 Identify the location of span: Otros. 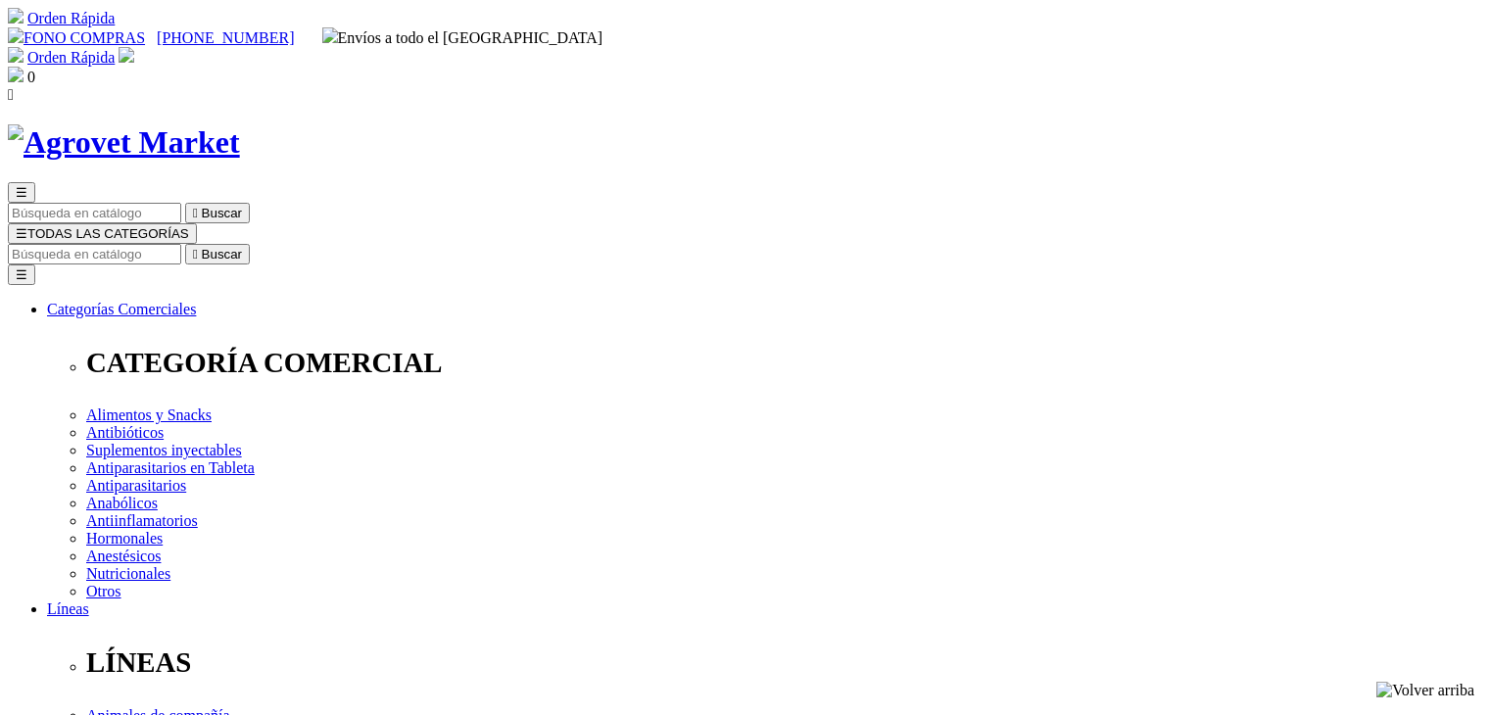
(104, 591).